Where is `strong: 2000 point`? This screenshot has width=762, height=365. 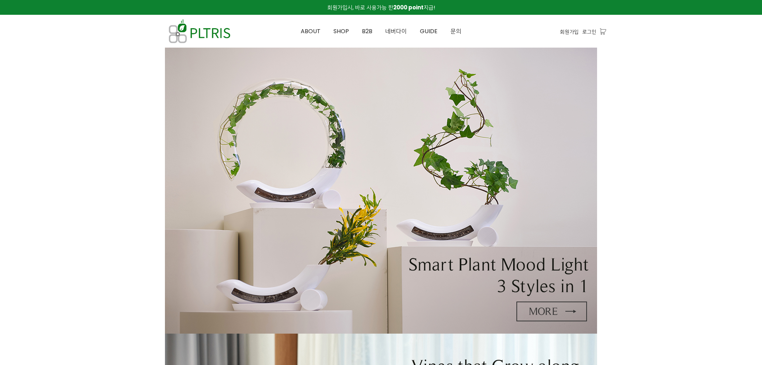 strong: 2000 point is located at coordinates (409, 7).